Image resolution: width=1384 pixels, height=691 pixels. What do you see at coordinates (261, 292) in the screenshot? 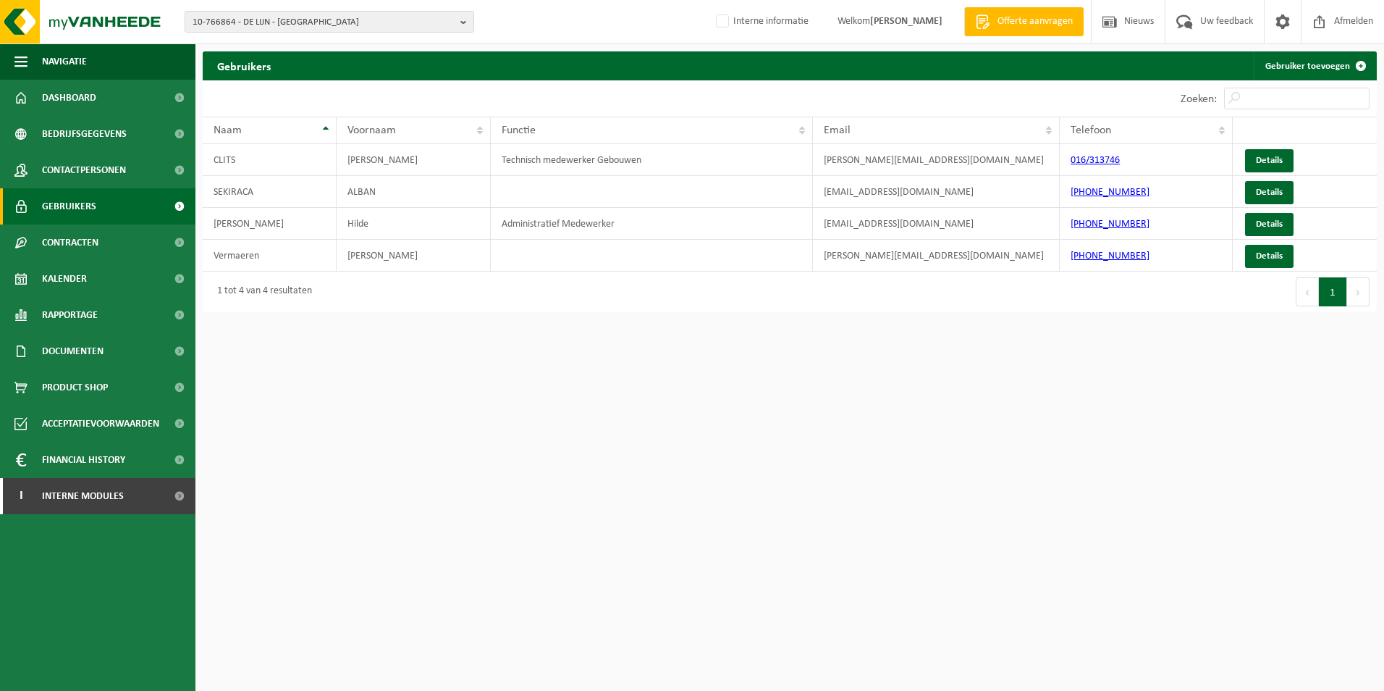
I see `div: 1 tot 4 van 4 resultaten` at bounding box center [261, 292].